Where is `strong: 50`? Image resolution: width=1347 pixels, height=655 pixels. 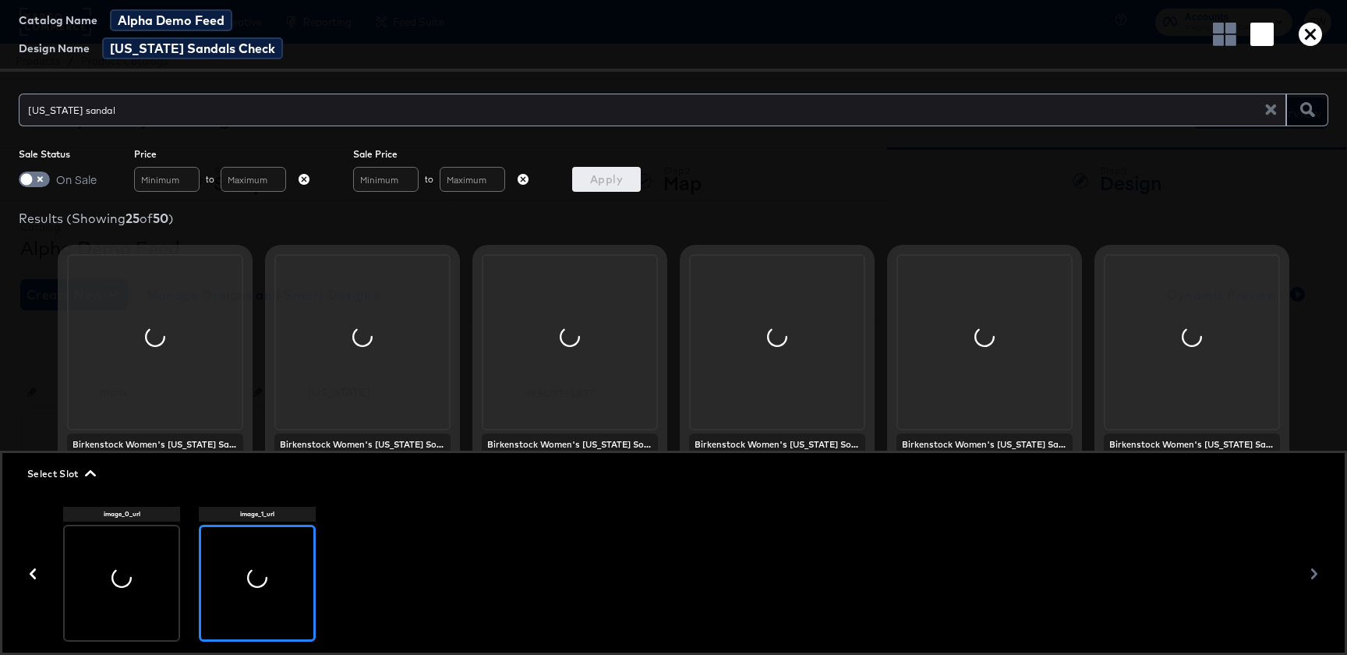
strong: 50 is located at coordinates (161, 218).